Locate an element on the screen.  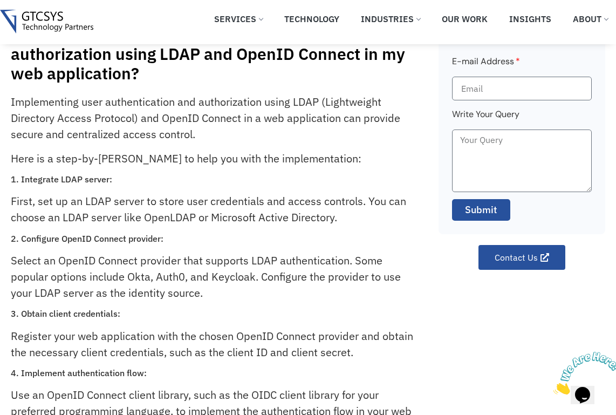
button: Submit is located at coordinates (481, 210).